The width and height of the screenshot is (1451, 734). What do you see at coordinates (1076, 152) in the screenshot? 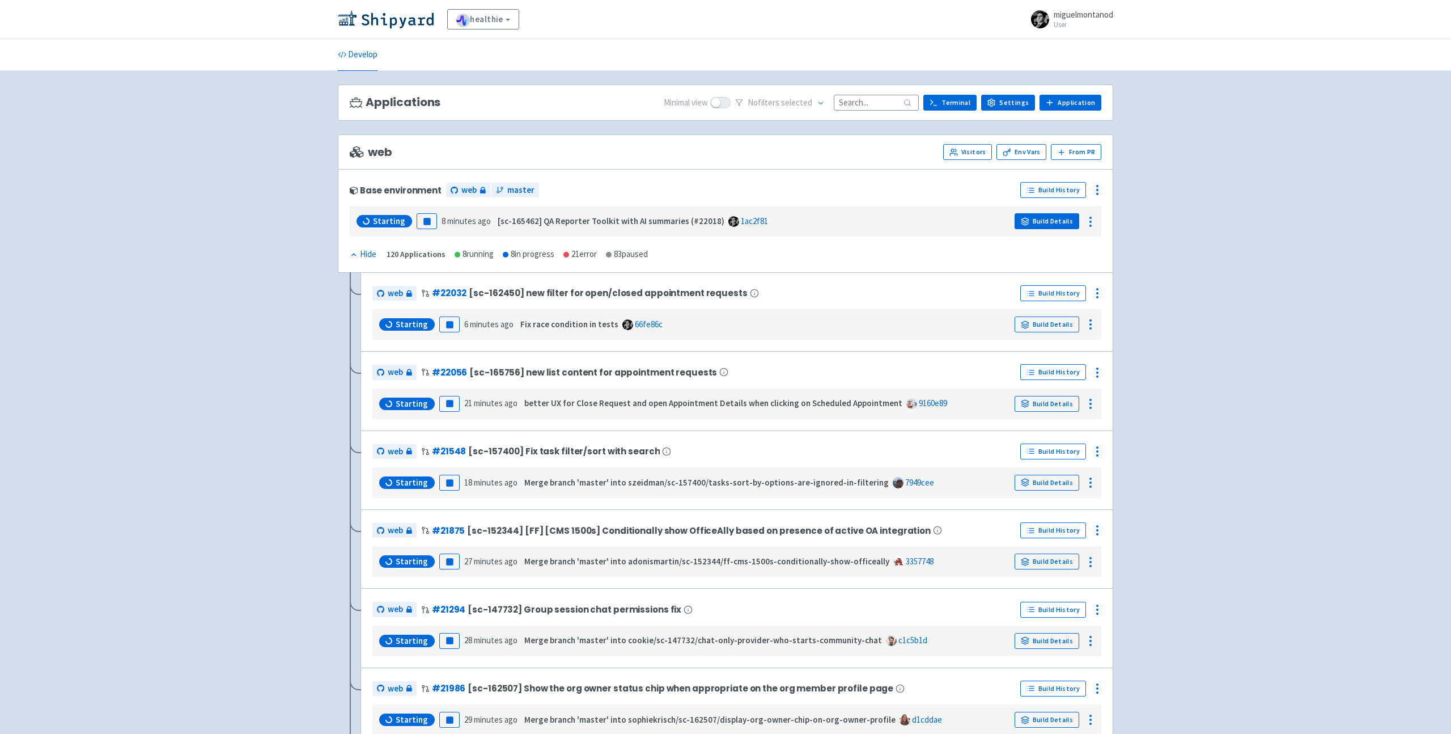
I see `button: From PR` at bounding box center [1076, 152].